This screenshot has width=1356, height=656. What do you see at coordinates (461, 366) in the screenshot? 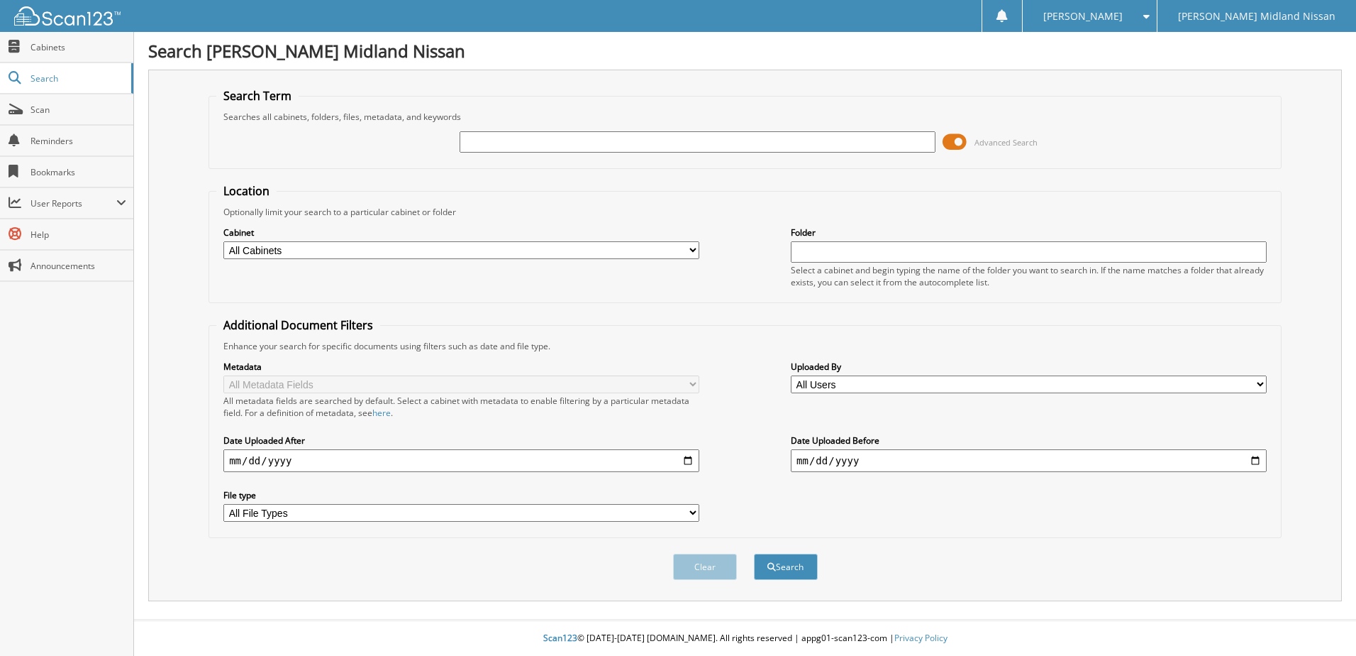
I see `label: Metadata` at bounding box center [461, 366].